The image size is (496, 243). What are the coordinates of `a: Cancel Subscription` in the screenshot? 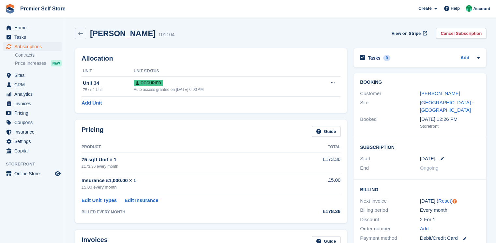 It's located at (462, 33).